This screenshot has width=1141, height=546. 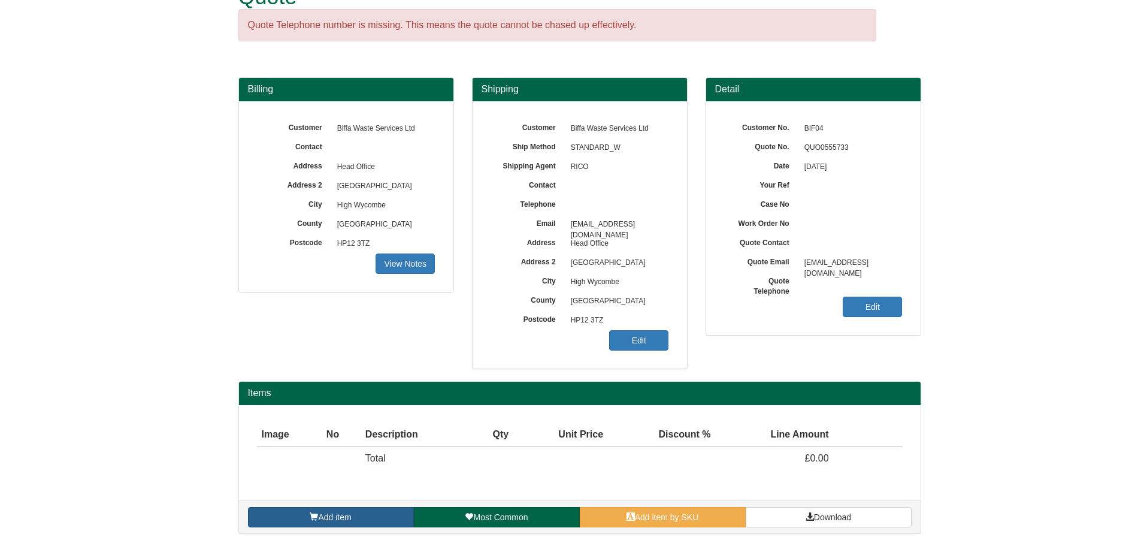 What do you see at coordinates (762, 126) in the screenshot?
I see `label: Customer No.` at bounding box center [762, 126].